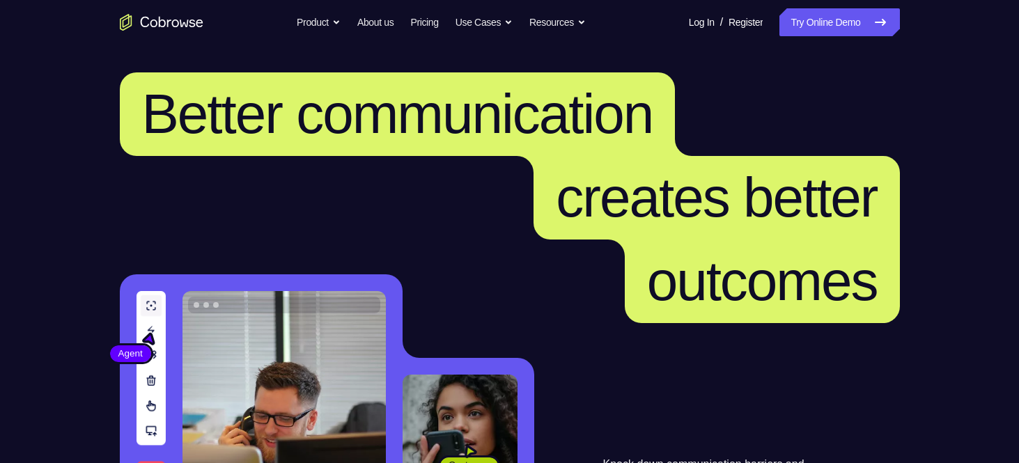 This screenshot has height=463, width=1019. Describe the element at coordinates (130, 354) in the screenshot. I see `span: Agent` at that location.